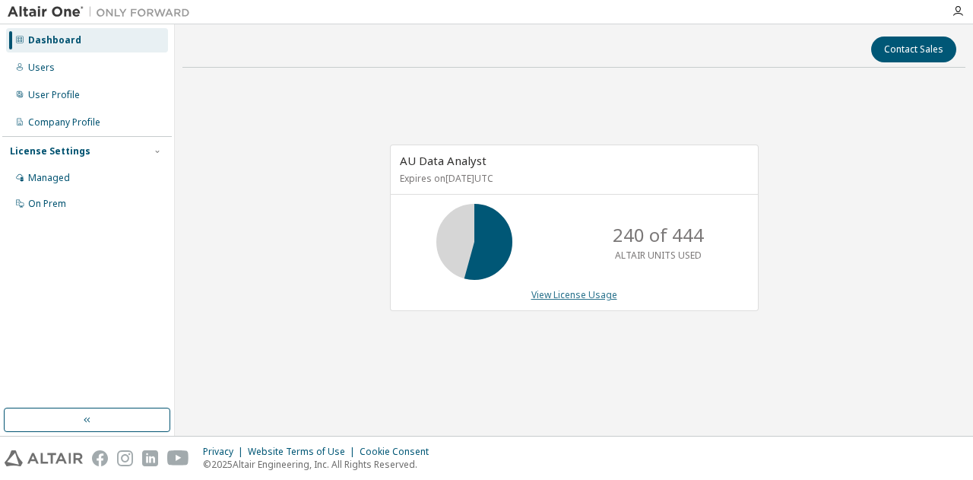 The image size is (973, 480). What do you see at coordinates (443, 160) in the screenshot?
I see `span: AU Data Analyst` at bounding box center [443, 160].